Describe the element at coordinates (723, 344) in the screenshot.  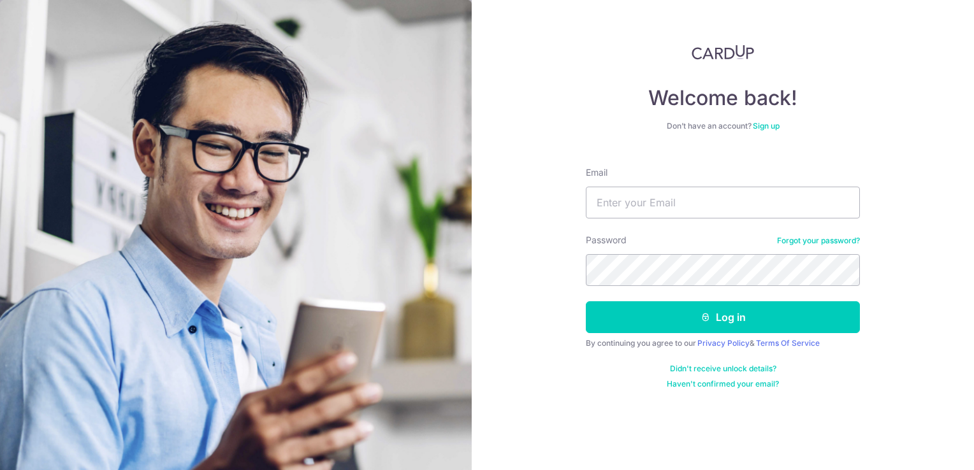
I see `div: By continuing you agree to our &` at that location.